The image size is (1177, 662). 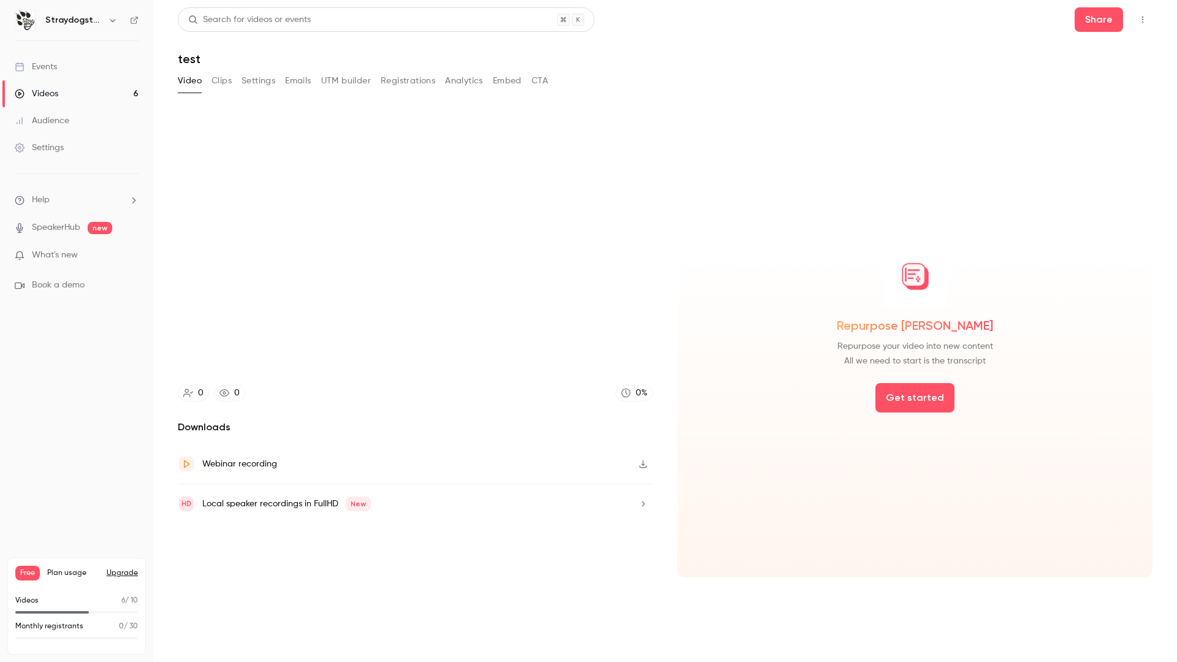 I want to click on button: Get started, so click(x=915, y=398).